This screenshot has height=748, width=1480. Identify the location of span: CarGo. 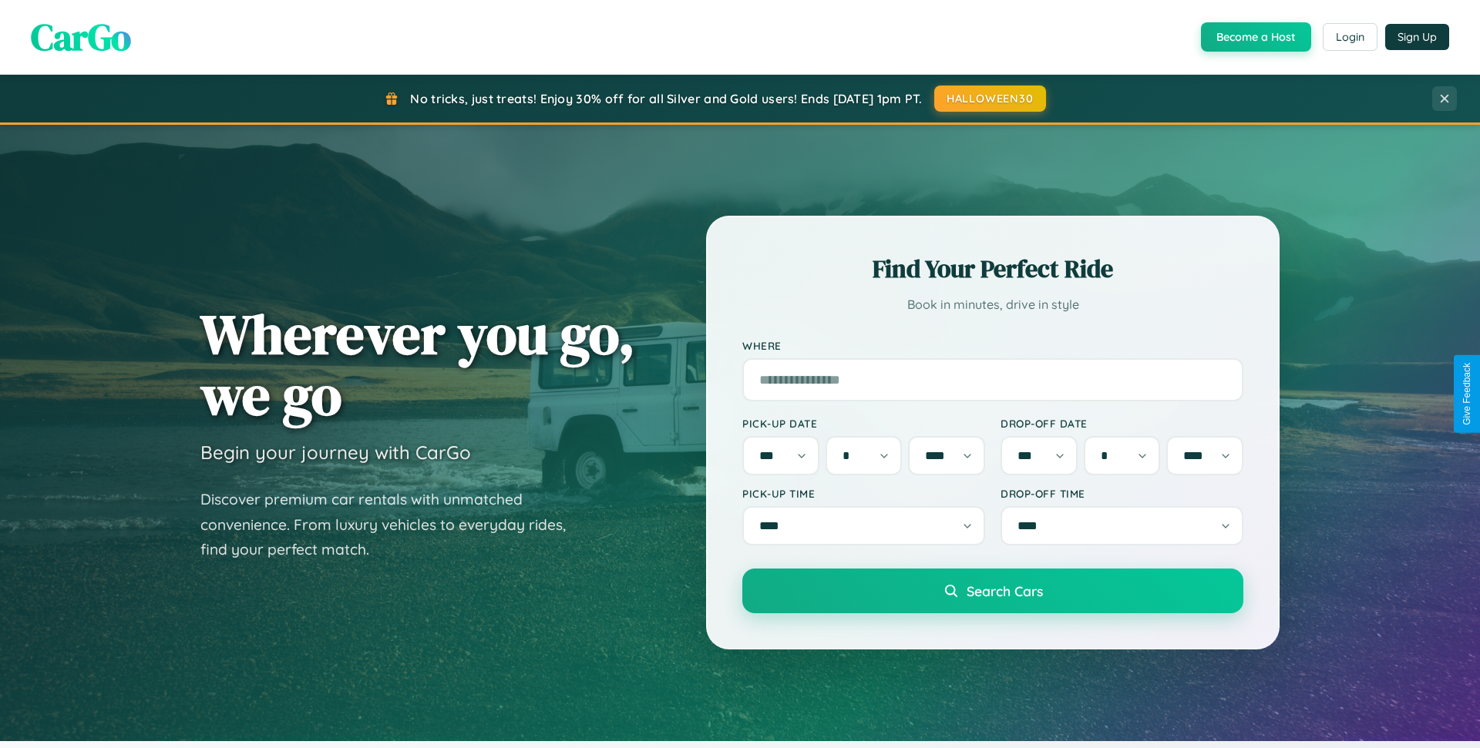
(81, 37).